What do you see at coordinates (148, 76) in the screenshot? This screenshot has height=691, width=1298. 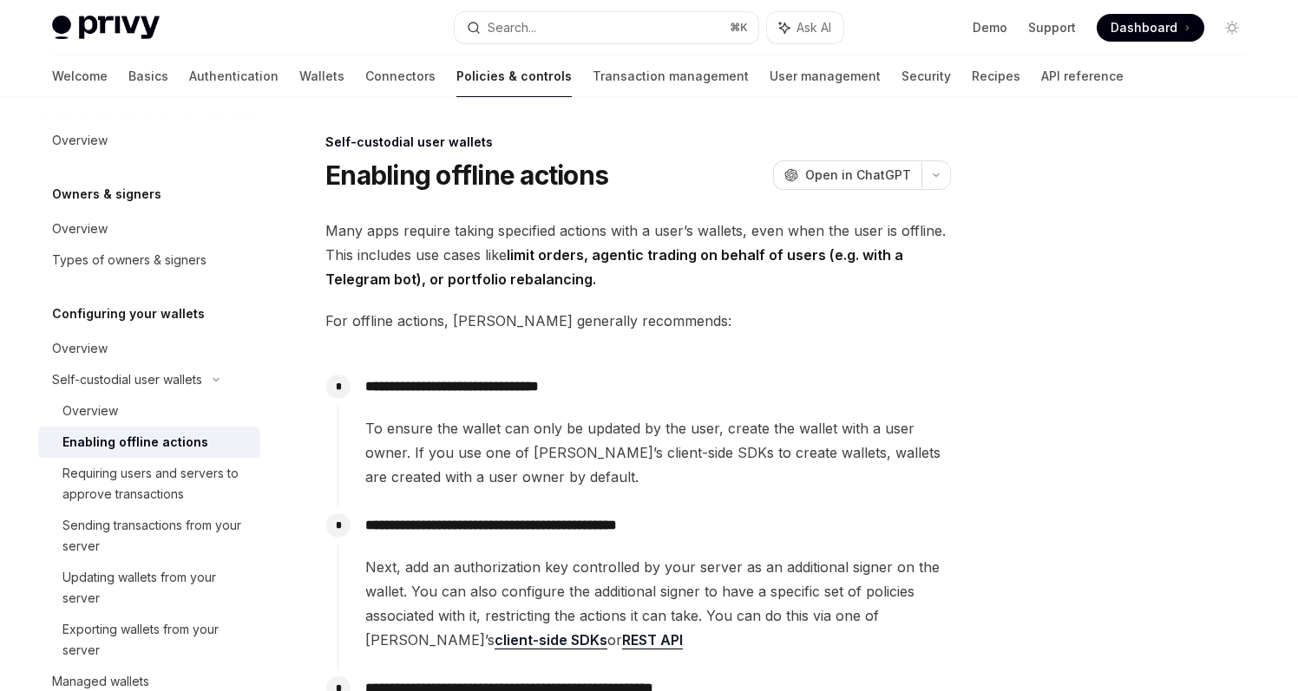 I see `a: Basics` at bounding box center [148, 76].